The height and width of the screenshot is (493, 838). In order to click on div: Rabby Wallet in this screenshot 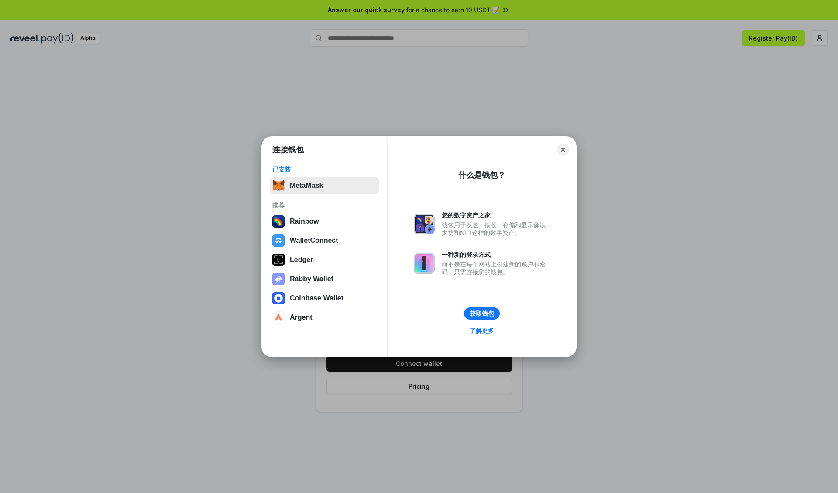, I will do `click(312, 279)`.